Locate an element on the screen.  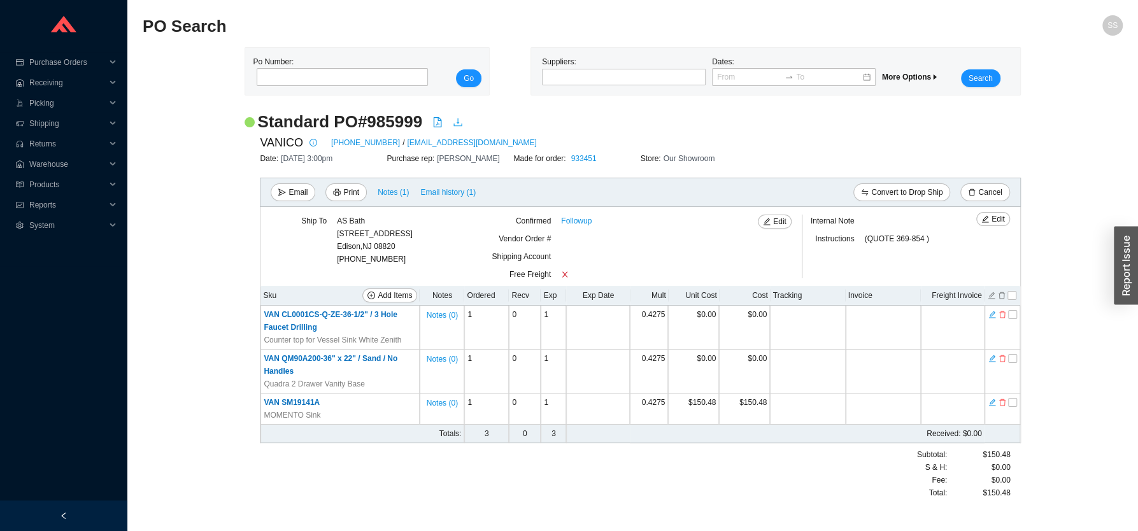
span: Internal Note is located at coordinates (833, 221).